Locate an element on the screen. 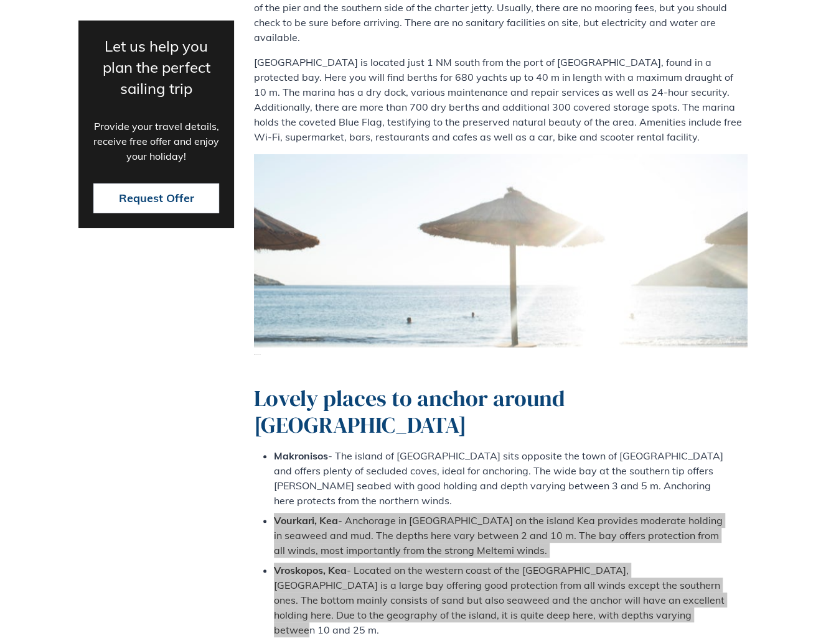  button: Request Offer is located at coordinates (156, 198).